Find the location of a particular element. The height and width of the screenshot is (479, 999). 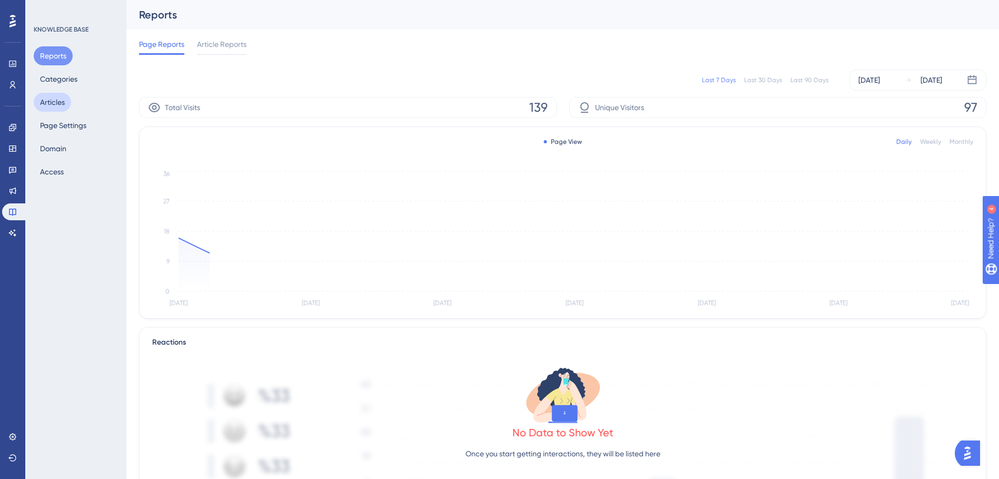

span: Total Visits is located at coordinates (182, 107).